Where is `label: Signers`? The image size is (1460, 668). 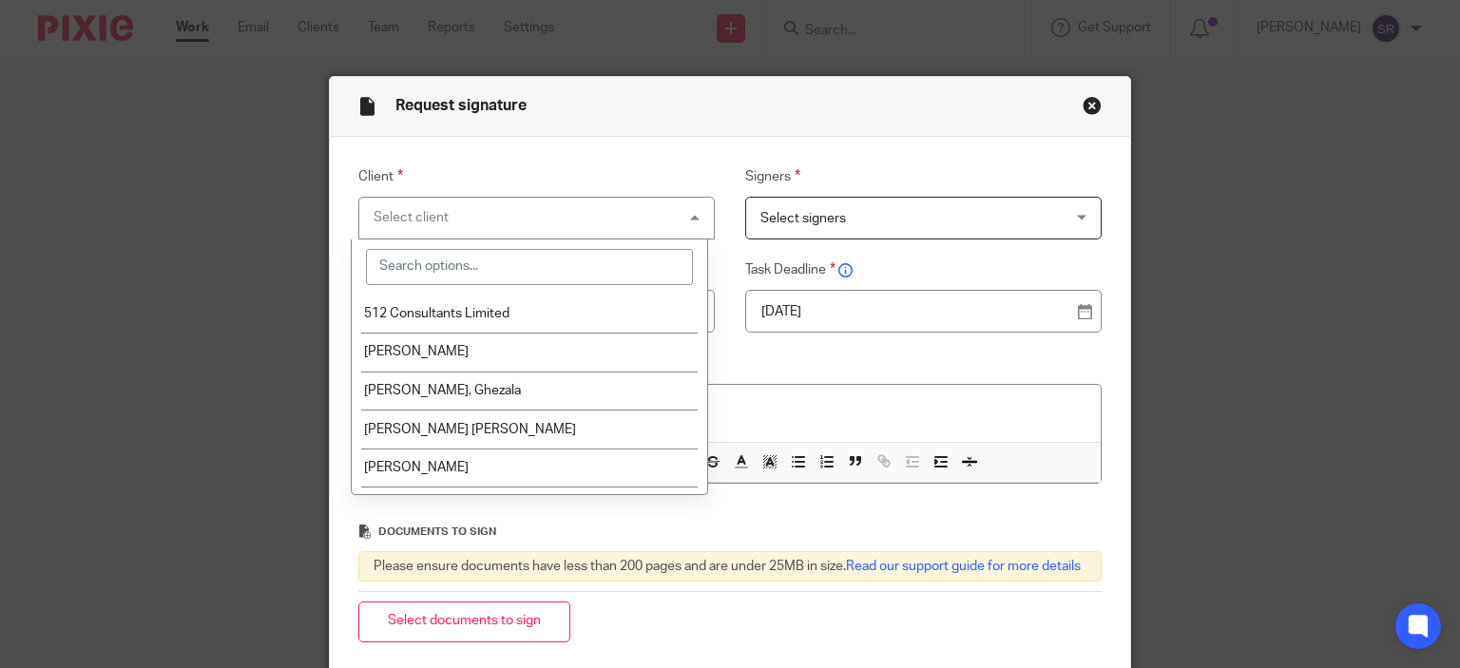
label: Signers is located at coordinates (924, 177).